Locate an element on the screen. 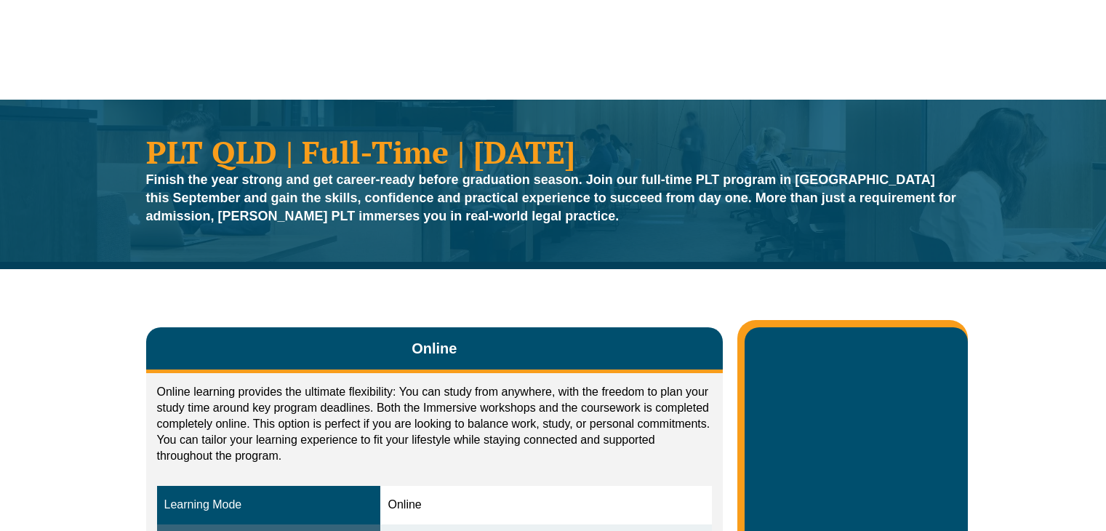 This screenshot has height=531, width=1106. span: Online is located at coordinates (434, 348).